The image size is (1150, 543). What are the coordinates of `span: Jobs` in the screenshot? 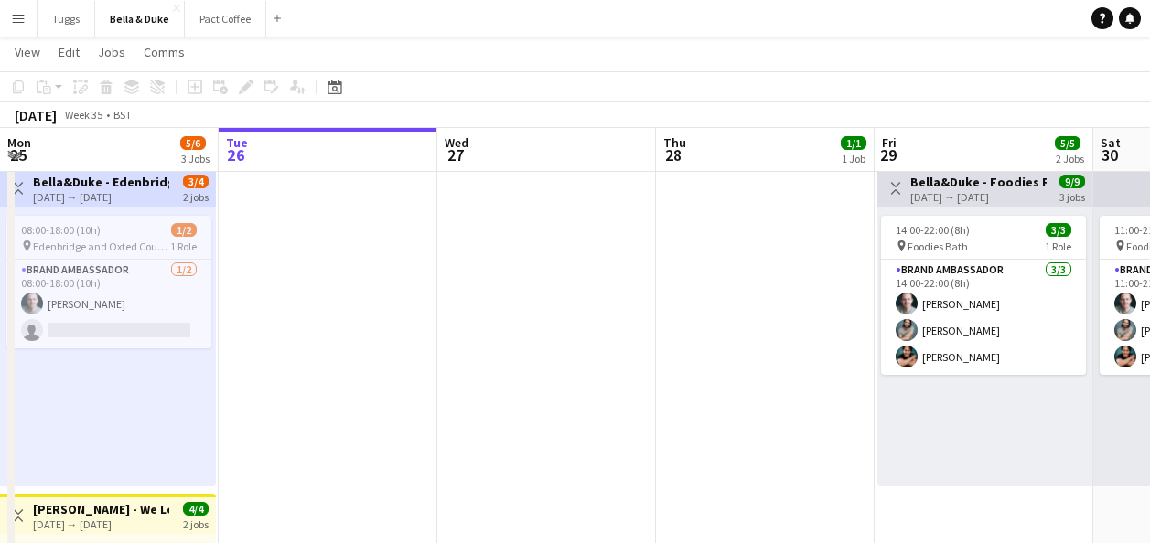 It's located at (112, 52).